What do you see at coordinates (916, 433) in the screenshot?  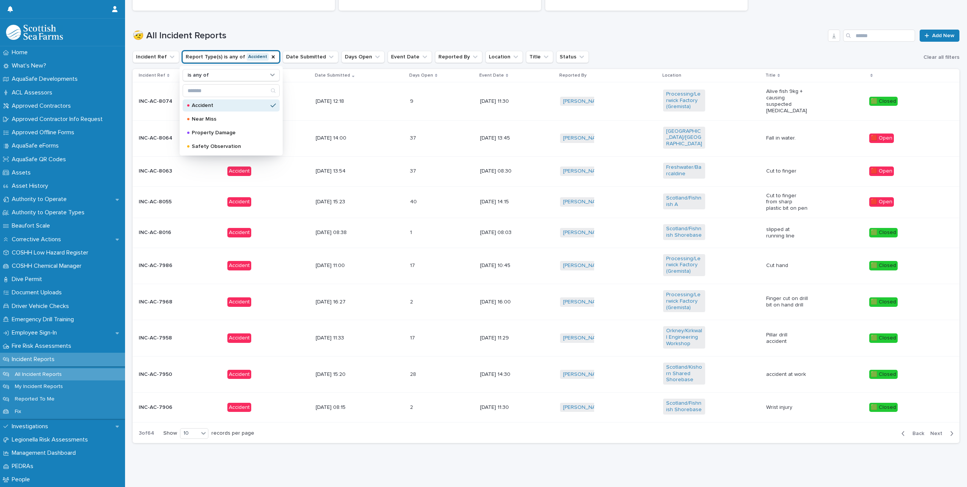 I see `span: Back` at bounding box center [916, 433].